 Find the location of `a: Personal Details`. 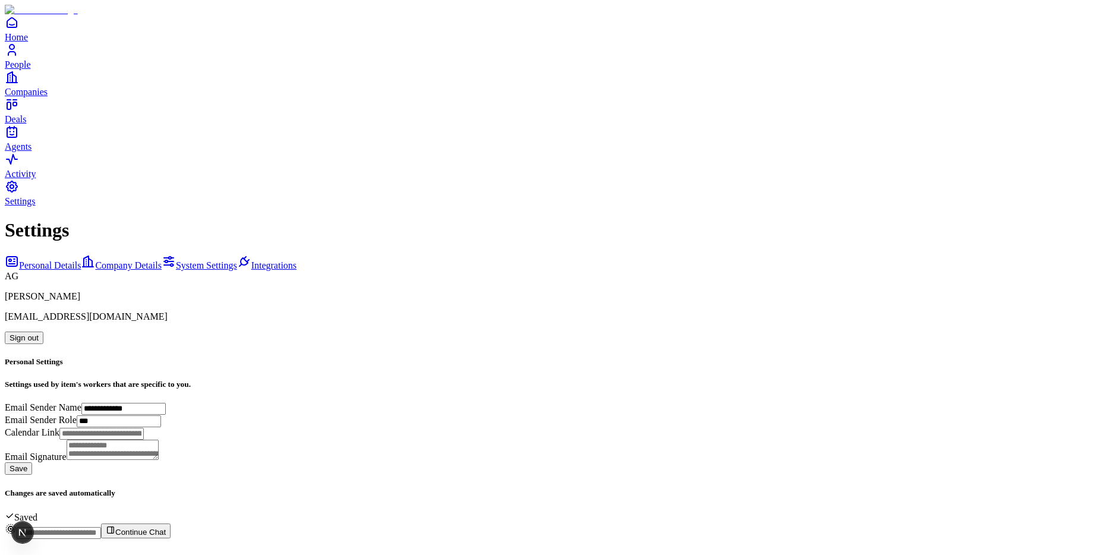

a: Personal Details is located at coordinates (43, 265).